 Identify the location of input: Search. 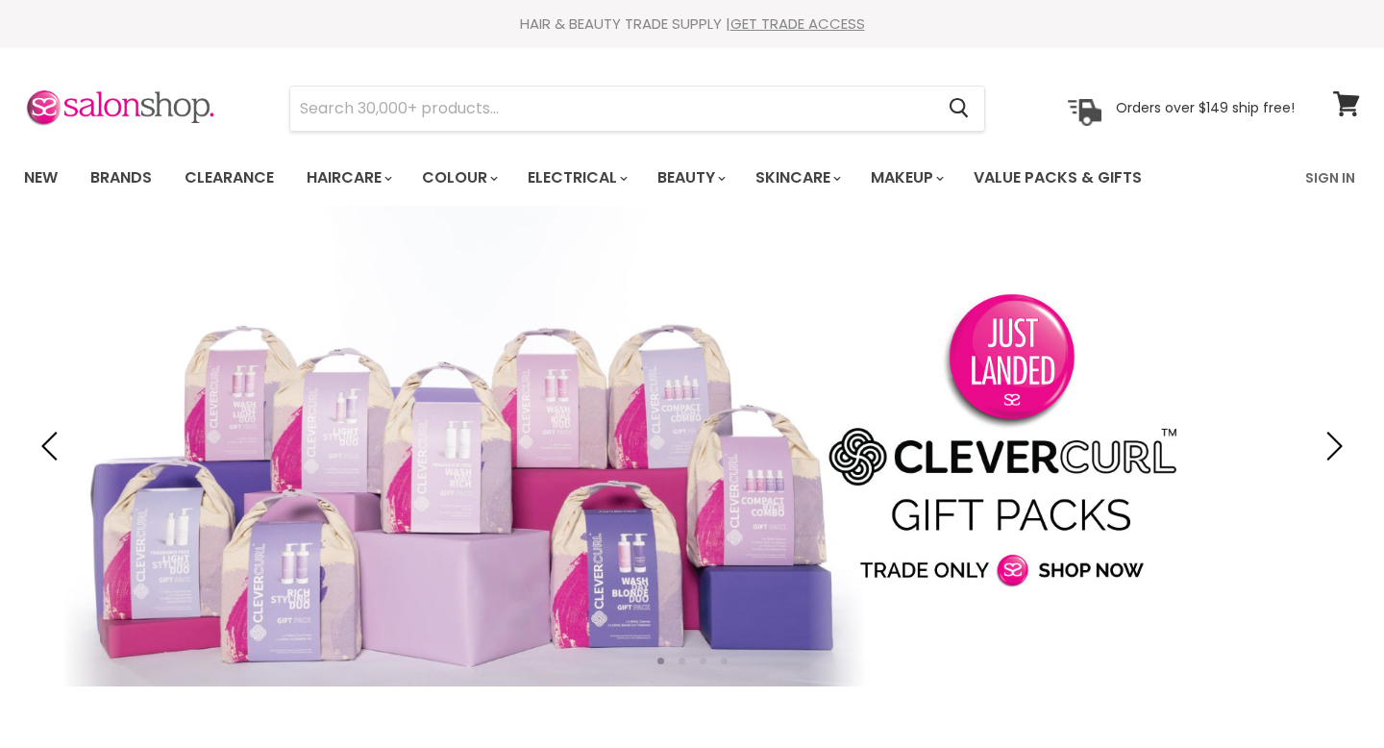
(611, 109).